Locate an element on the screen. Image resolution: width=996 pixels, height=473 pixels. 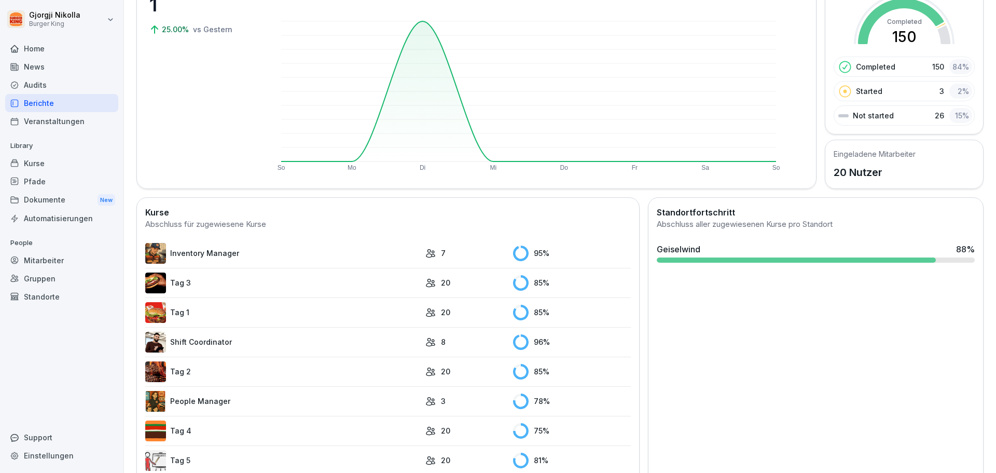
a: Tag 1 is located at coordinates (283, 312).